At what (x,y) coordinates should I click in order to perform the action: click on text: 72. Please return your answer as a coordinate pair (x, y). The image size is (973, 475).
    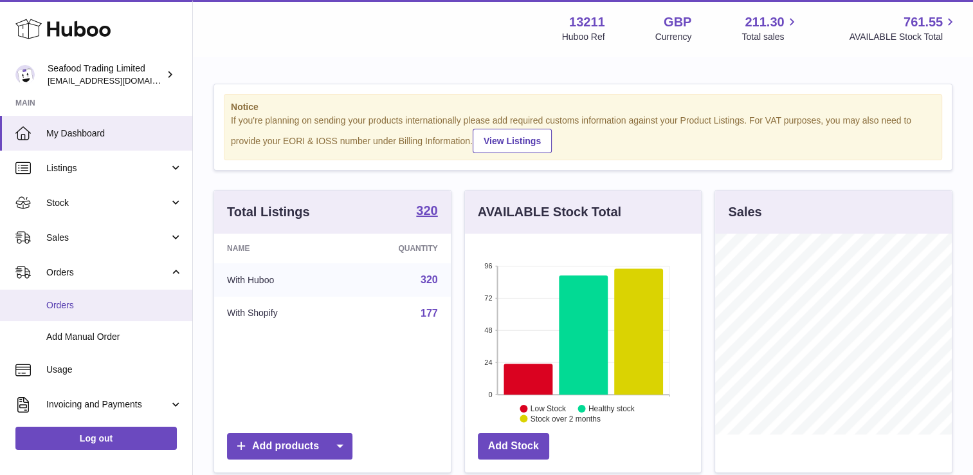
    Looking at the image, I should click on (488, 298).